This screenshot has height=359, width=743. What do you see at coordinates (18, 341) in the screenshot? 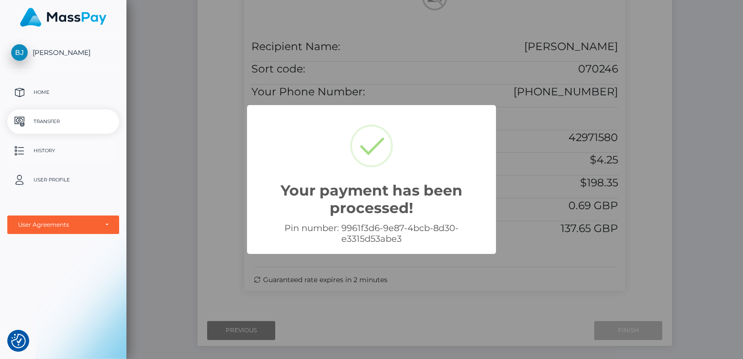
I see `button: Consent Preferences` at bounding box center [18, 341].